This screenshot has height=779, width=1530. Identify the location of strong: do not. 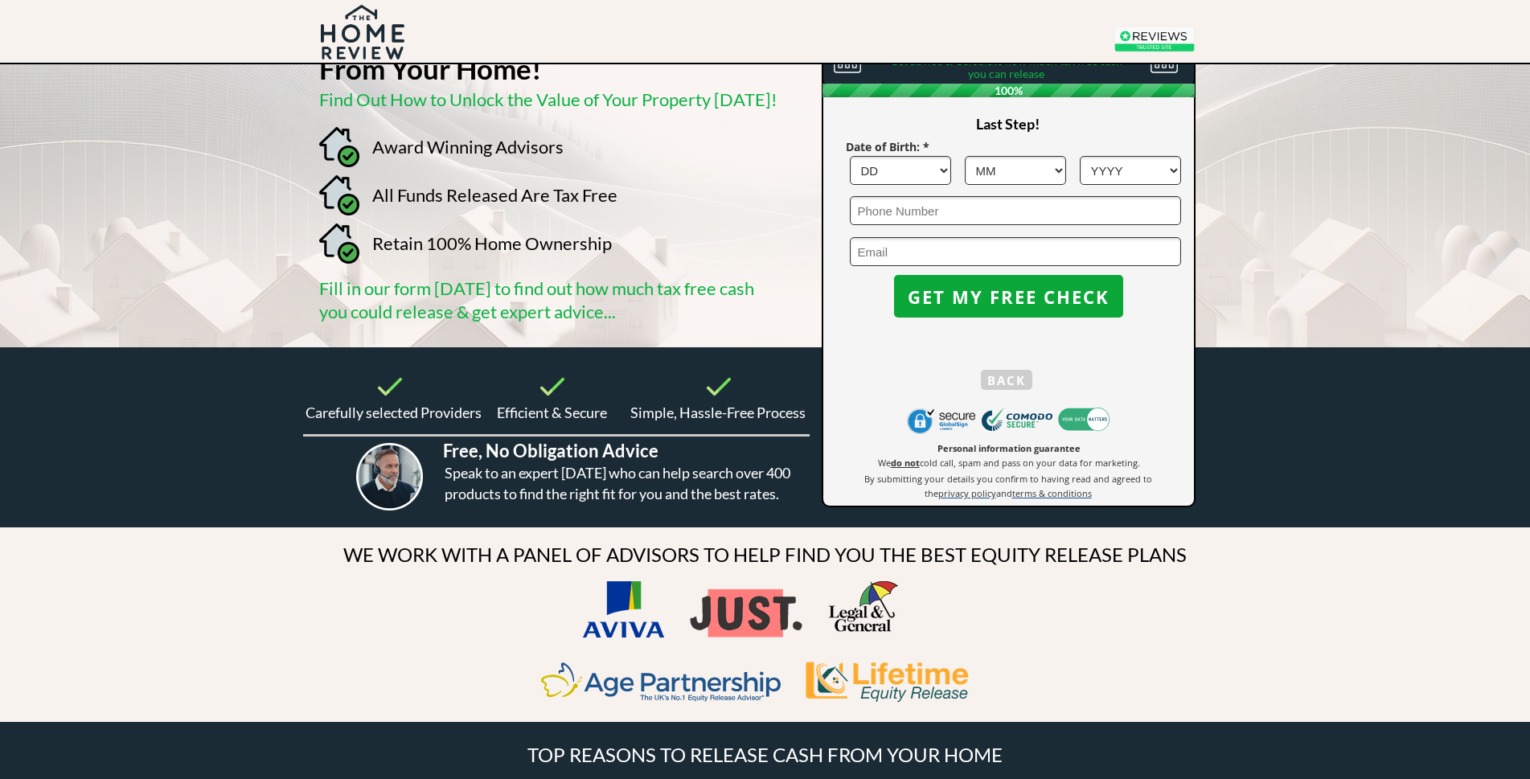
(905, 462).